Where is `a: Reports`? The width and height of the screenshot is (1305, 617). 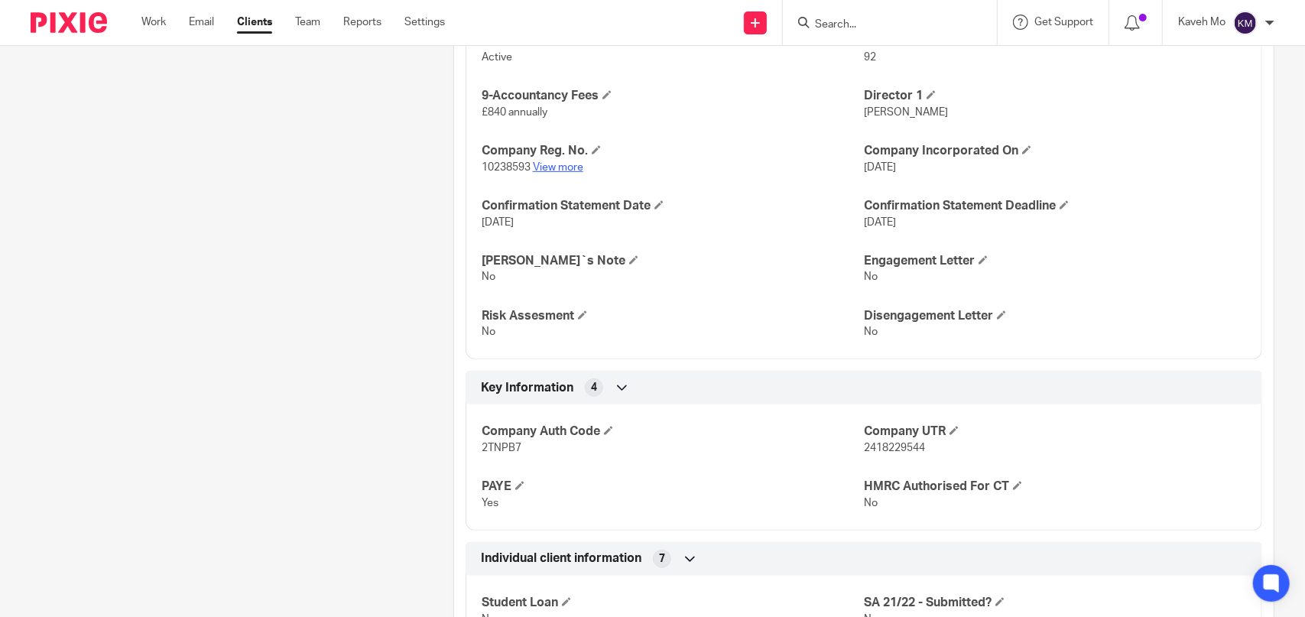
a: Reports is located at coordinates (362, 22).